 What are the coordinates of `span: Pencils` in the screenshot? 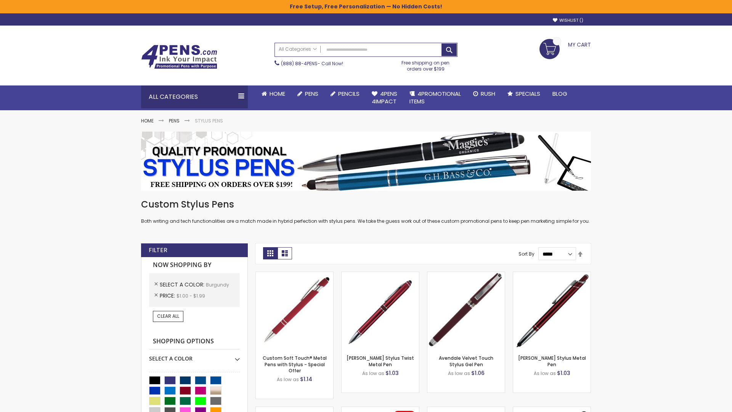 It's located at (349, 93).